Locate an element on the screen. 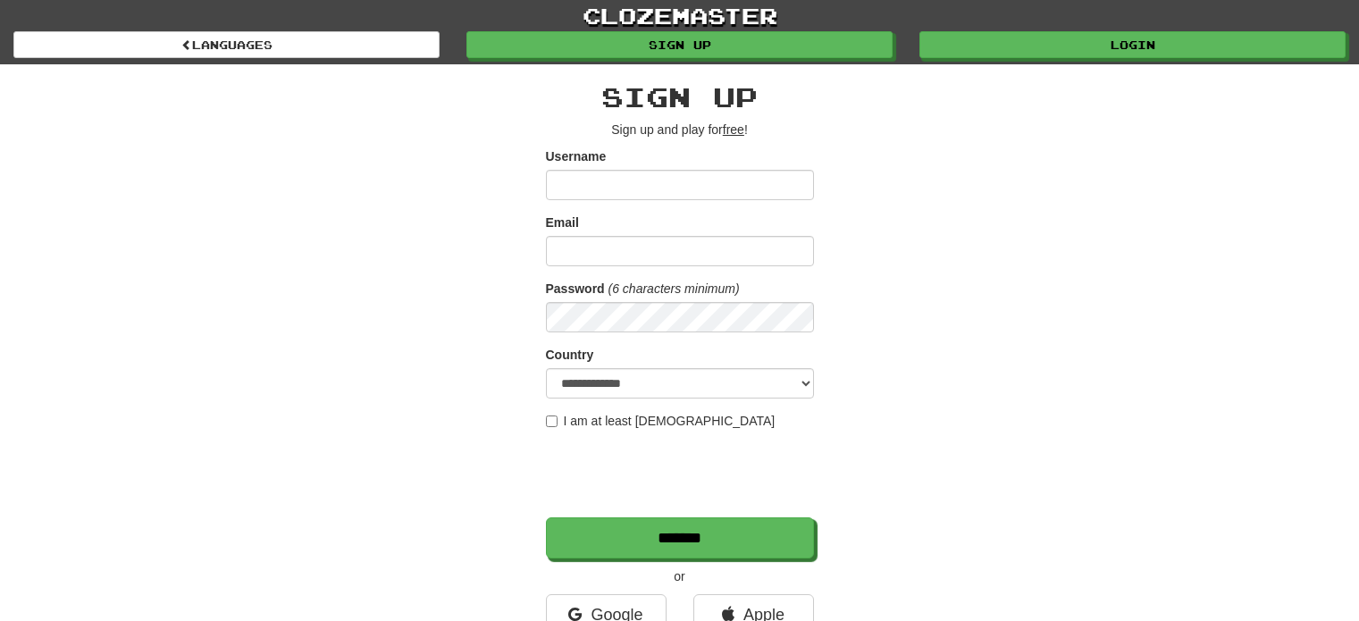 This screenshot has height=621, width=1359. u: free is located at coordinates (733, 130).